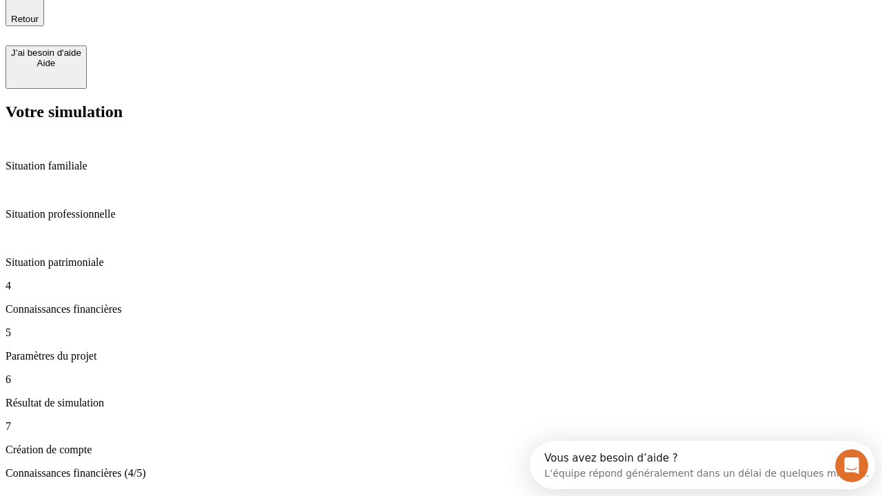  I want to click on div: L’équipe répond généralement dans un délai de quelques minutes., so click(176, 30).